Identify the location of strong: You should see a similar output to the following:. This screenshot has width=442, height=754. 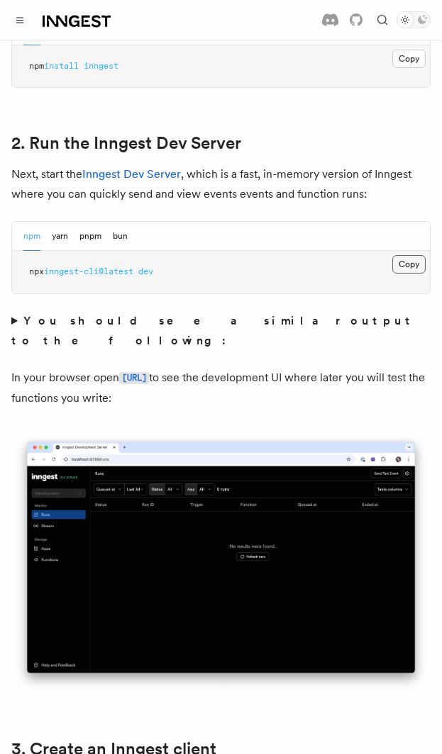
(213, 330).